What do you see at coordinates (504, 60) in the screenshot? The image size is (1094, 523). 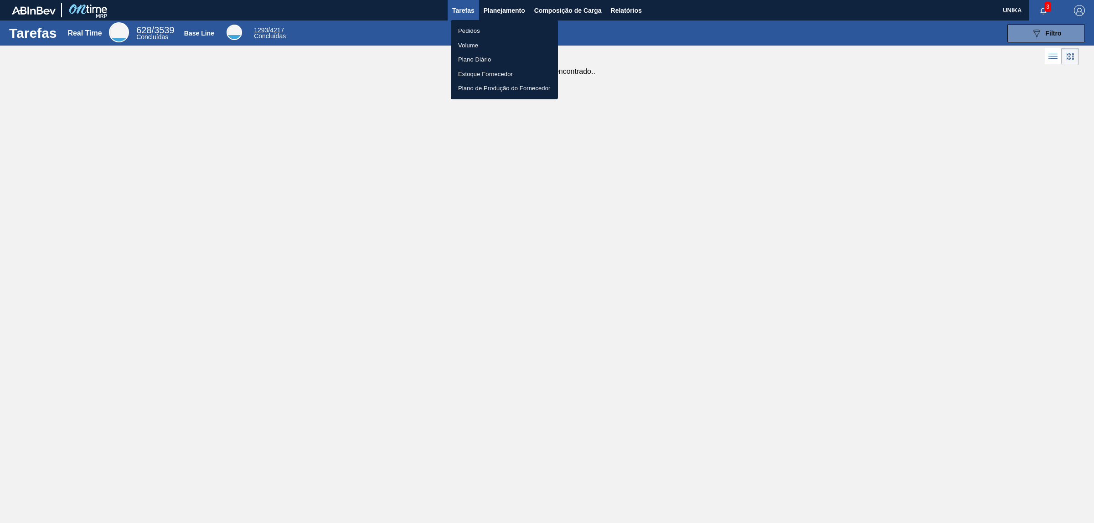 I see `a: Plano Diário` at bounding box center [504, 60].